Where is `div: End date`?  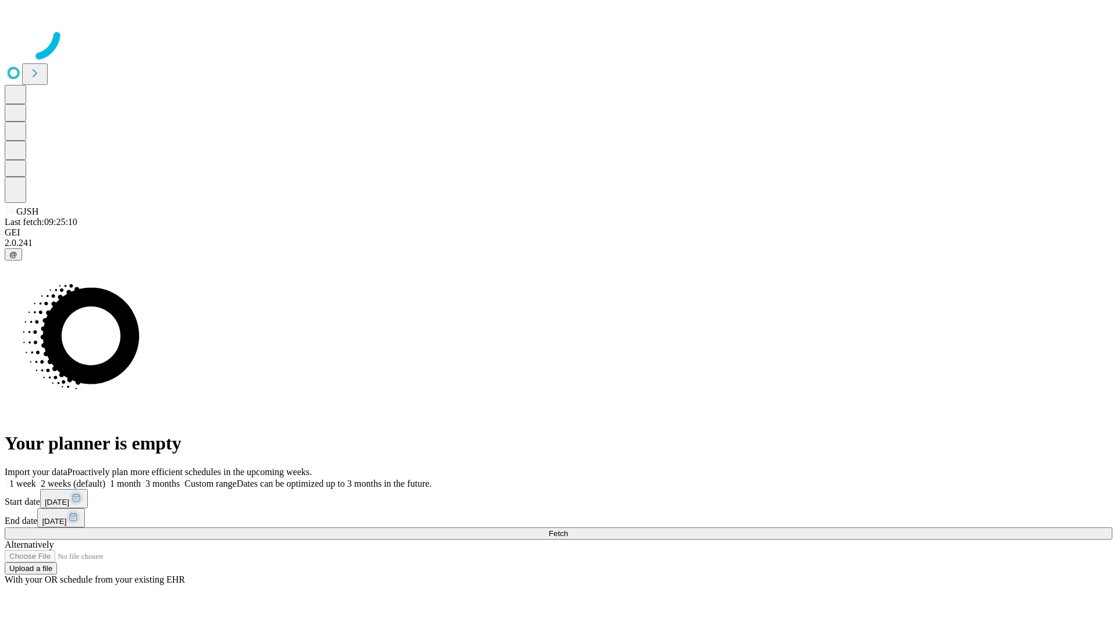 div: End date is located at coordinates (558, 518).